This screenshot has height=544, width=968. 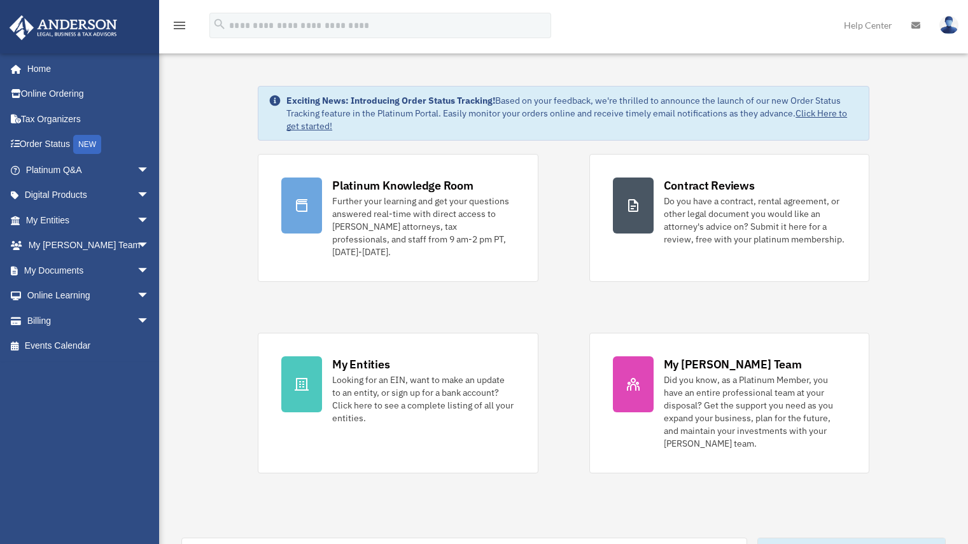 What do you see at coordinates (755, 220) in the screenshot?
I see `div: Do you have a contract, rental agreement, or other legal document you would like an attorney's ad...` at bounding box center [755, 220].